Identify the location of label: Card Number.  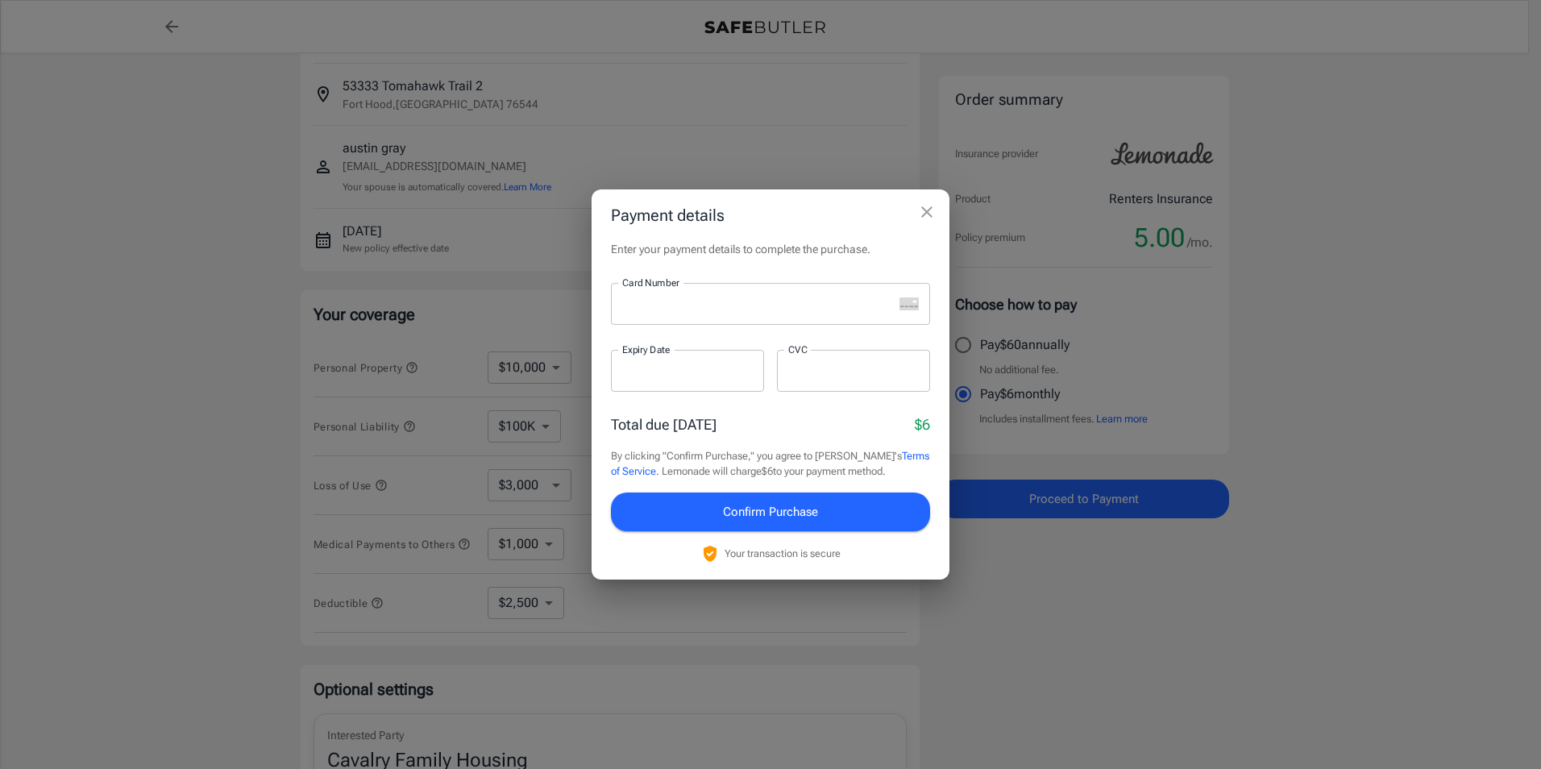
(650, 282).